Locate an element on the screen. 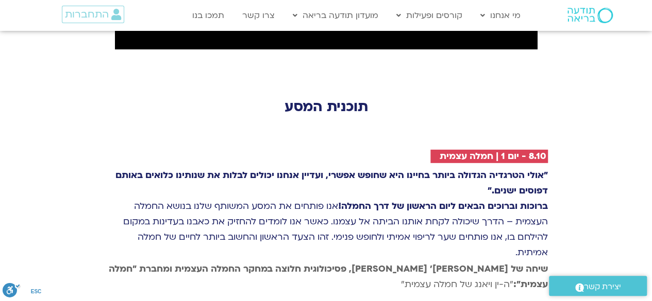 Image resolution: width=652 pixels, height=301 pixels. span: התחברות is located at coordinates (87, 14).